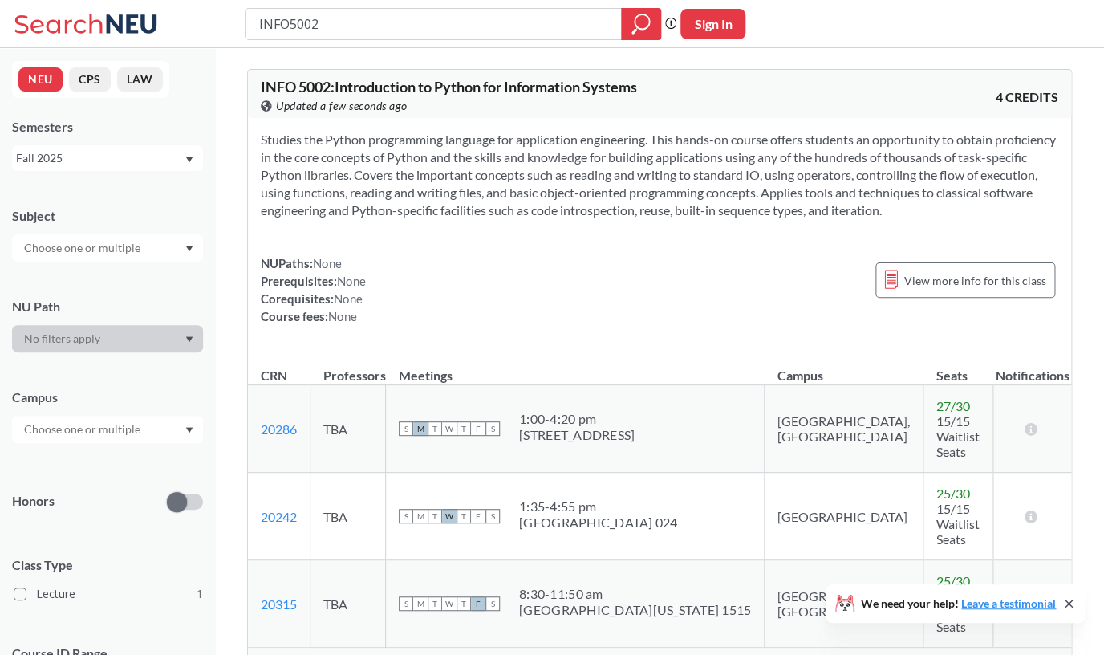 The image size is (1104, 655). What do you see at coordinates (1027, 97) in the screenshot?
I see `span: 4 CREDITS` at bounding box center [1027, 97].